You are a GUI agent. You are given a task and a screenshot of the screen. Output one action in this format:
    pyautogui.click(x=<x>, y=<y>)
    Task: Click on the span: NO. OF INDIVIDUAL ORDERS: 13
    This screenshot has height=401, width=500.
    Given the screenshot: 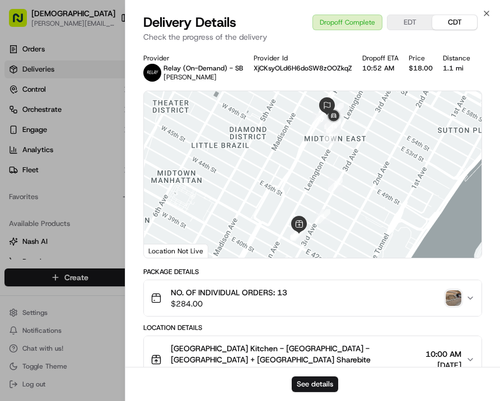 What is the action you would take?
    pyautogui.click(x=229, y=293)
    